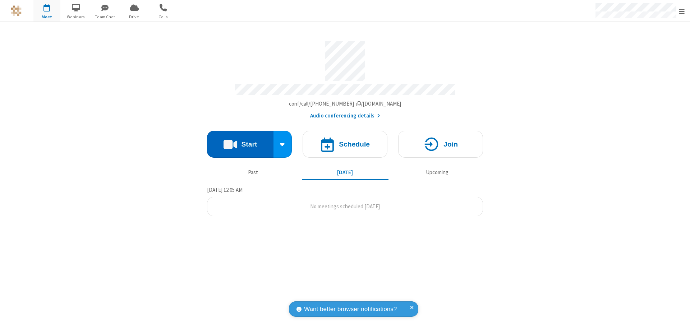  What do you see at coordinates (451, 144) in the screenshot?
I see `h4: Join` at bounding box center [451, 144].